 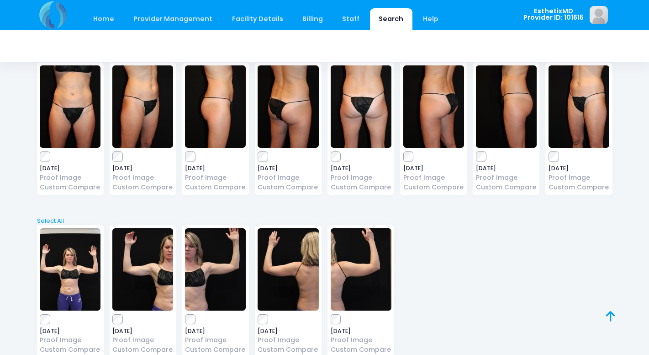 What do you see at coordinates (430, 19) in the screenshot?
I see `a: Help` at bounding box center [430, 19].